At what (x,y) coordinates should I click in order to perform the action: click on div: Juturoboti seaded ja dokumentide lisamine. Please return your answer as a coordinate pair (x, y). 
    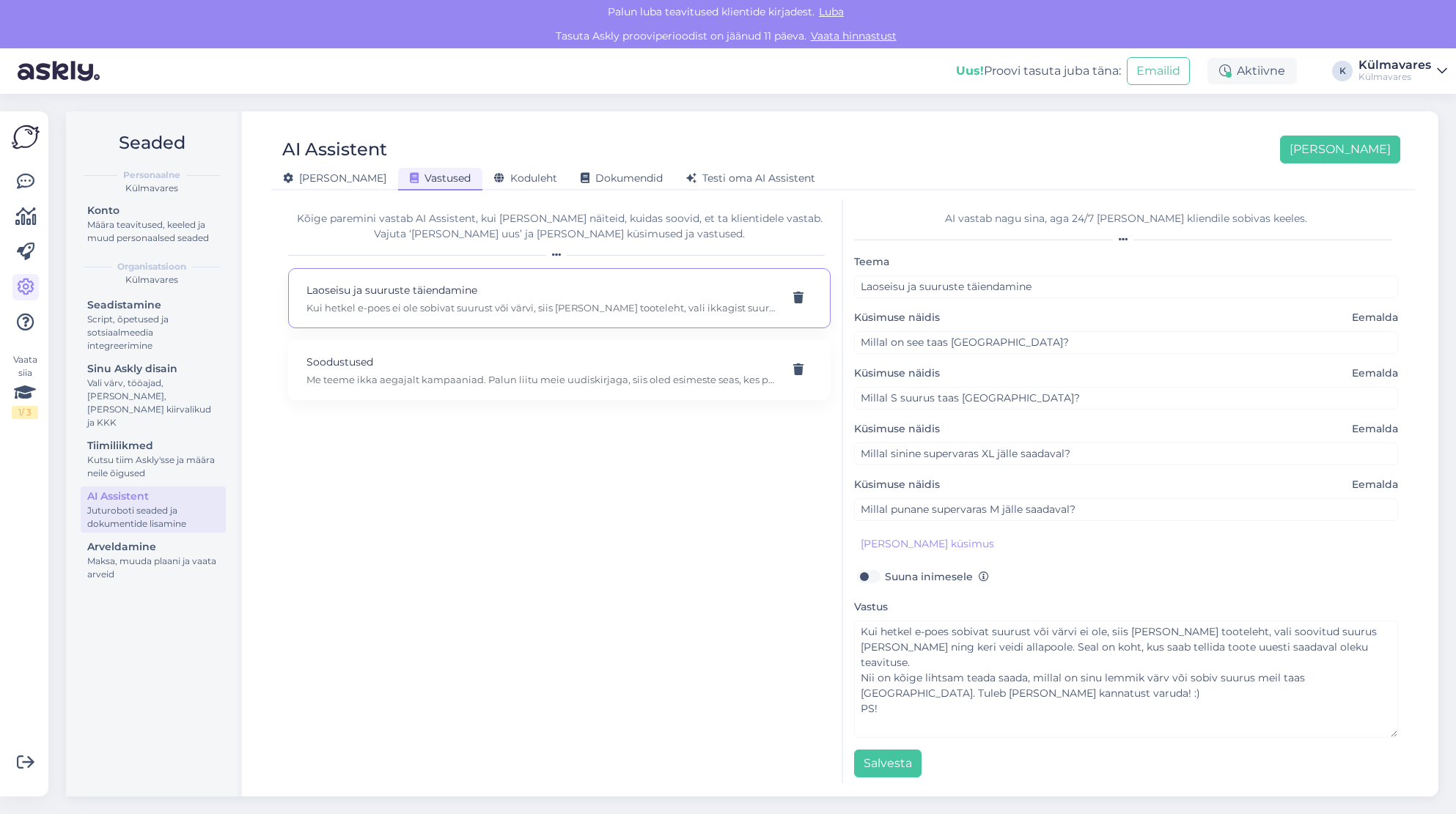
    Looking at the image, I should click on (153, 517).